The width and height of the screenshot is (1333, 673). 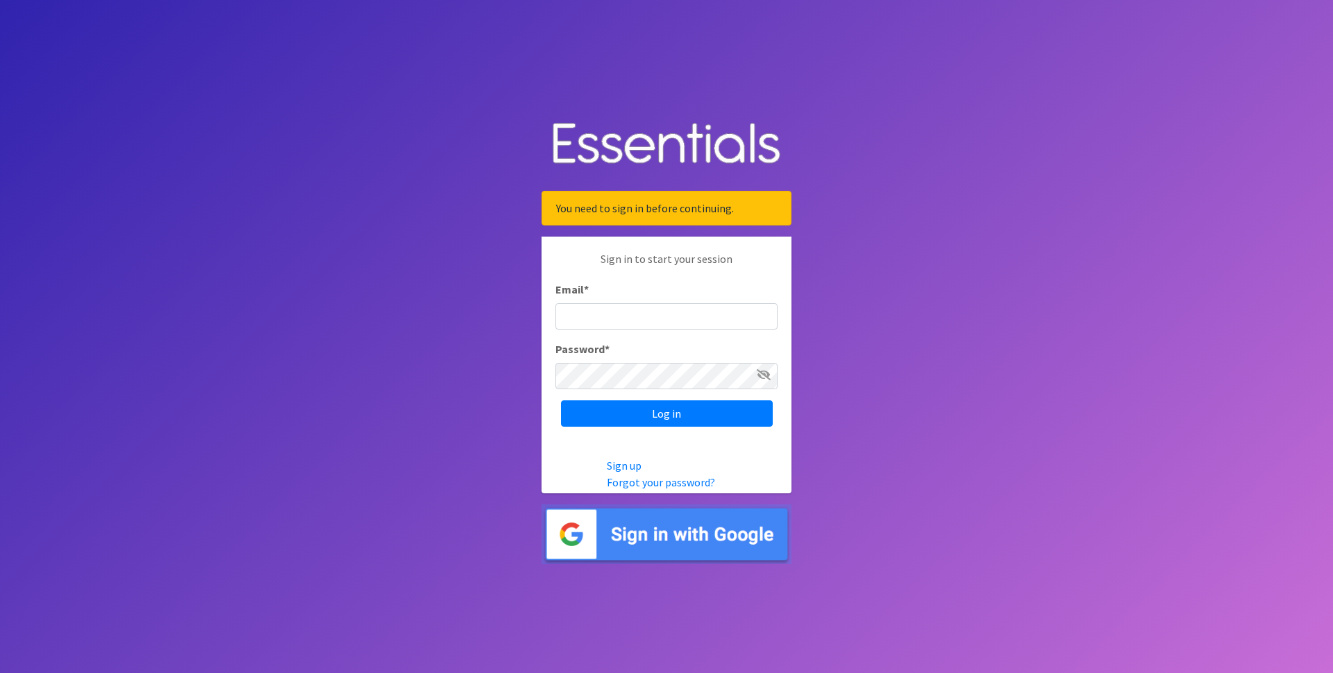 What do you see at coordinates (624, 466) in the screenshot?
I see `a: Sign up` at bounding box center [624, 466].